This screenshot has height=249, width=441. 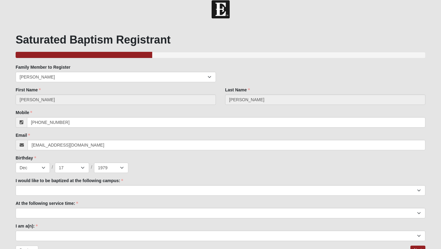 What do you see at coordinates (27, 226) in the screenshot?
I see `label: I am a(n):` at bounding box center [27, 226].